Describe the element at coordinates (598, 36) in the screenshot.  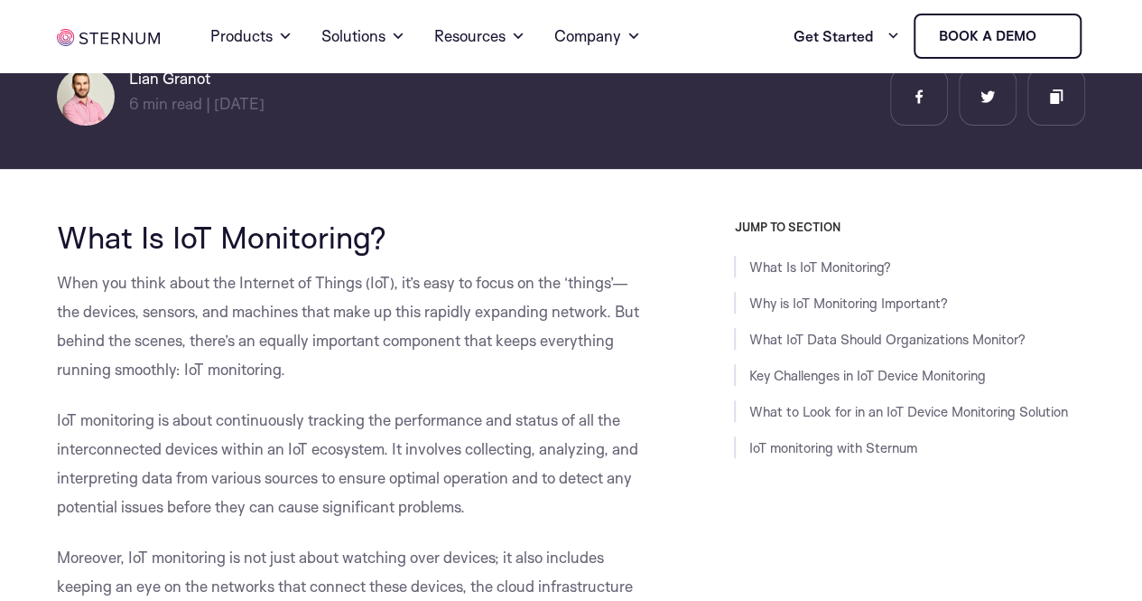
I see `a: Company` at that location.